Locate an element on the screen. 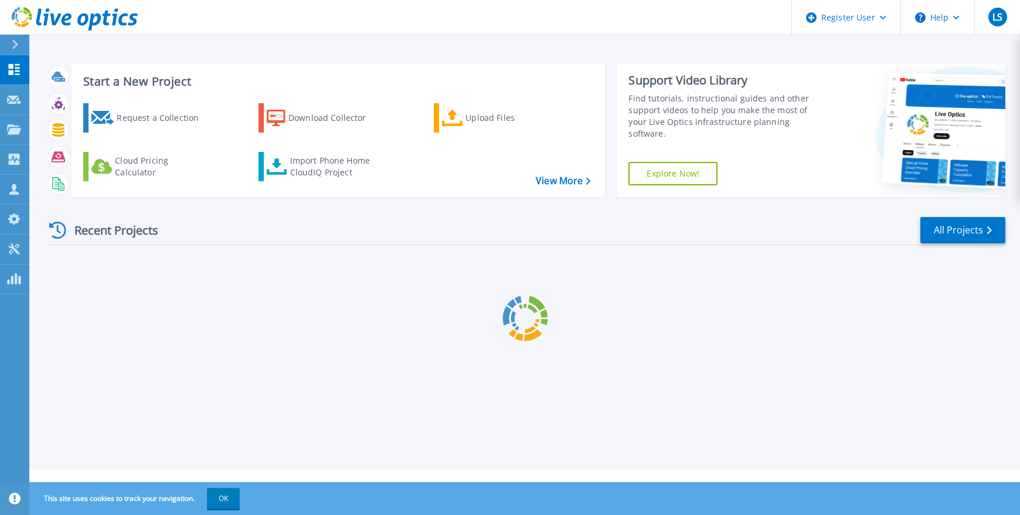 This screenshot has width=1020, height=515. a: View More is located at coordinates (563, 181).